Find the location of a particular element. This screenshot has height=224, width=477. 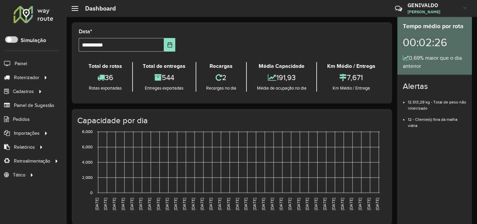

div: 0,69% maior que o dia anterior is located at coordinates (434, 62).